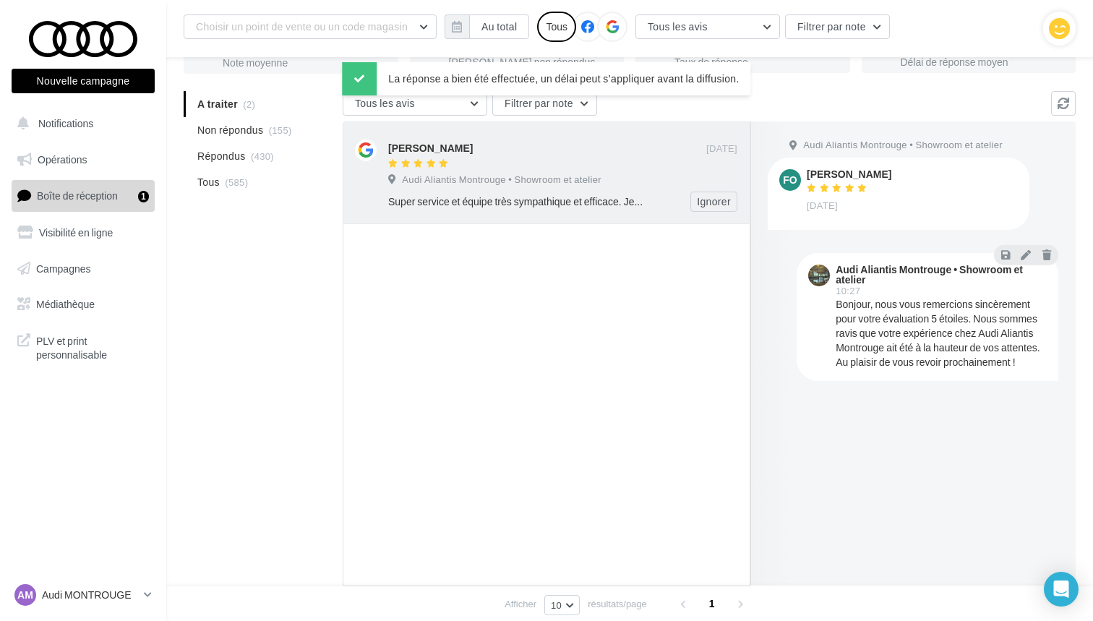 This screenshot has height=621, width=1093. What do you see at coordinates (76, 232) in the screenshot?
I see `span: Visibilité en ligne` at bounding box center [76, 232].